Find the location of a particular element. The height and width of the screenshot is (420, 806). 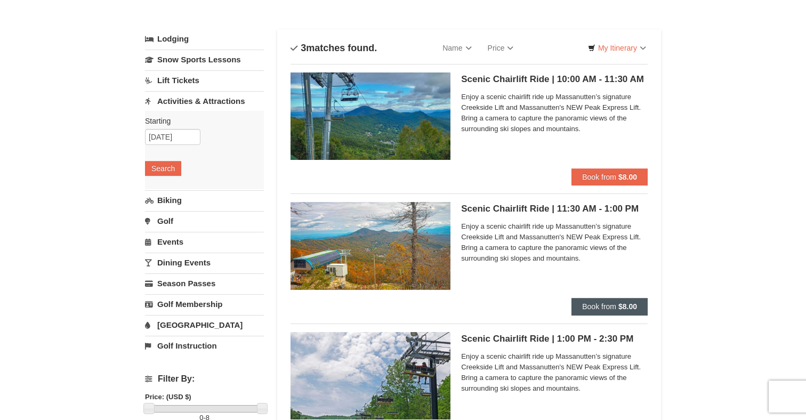

a: Events is located at coordinates (204, 242).